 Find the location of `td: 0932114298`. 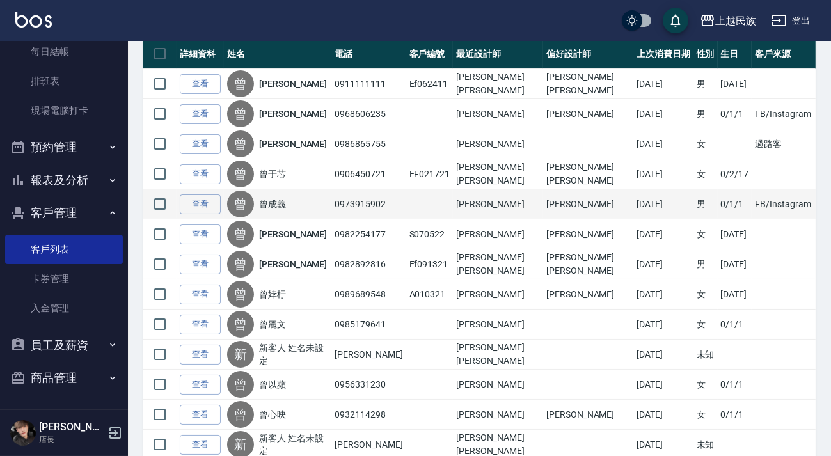

td: 0932114298 is located at coordinates (368, 414).